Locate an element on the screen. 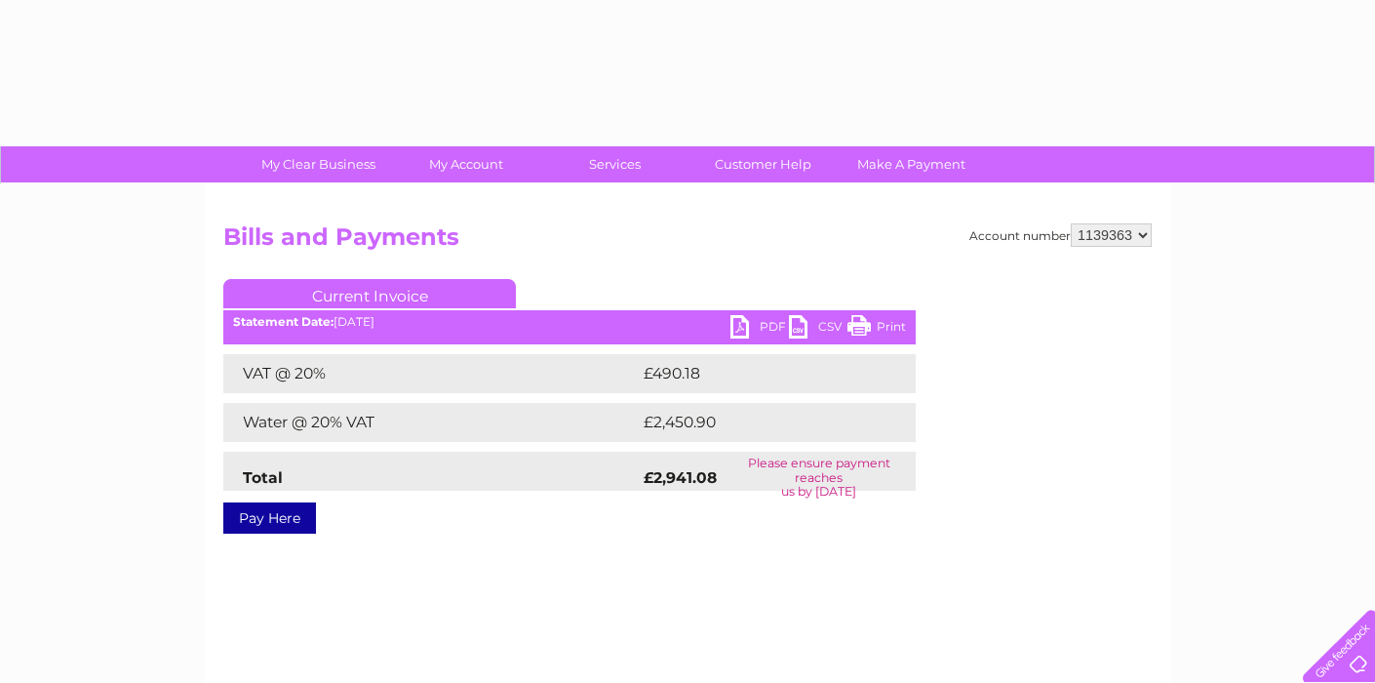  h2: Bills and Payments is located at coordinates (688, 242).